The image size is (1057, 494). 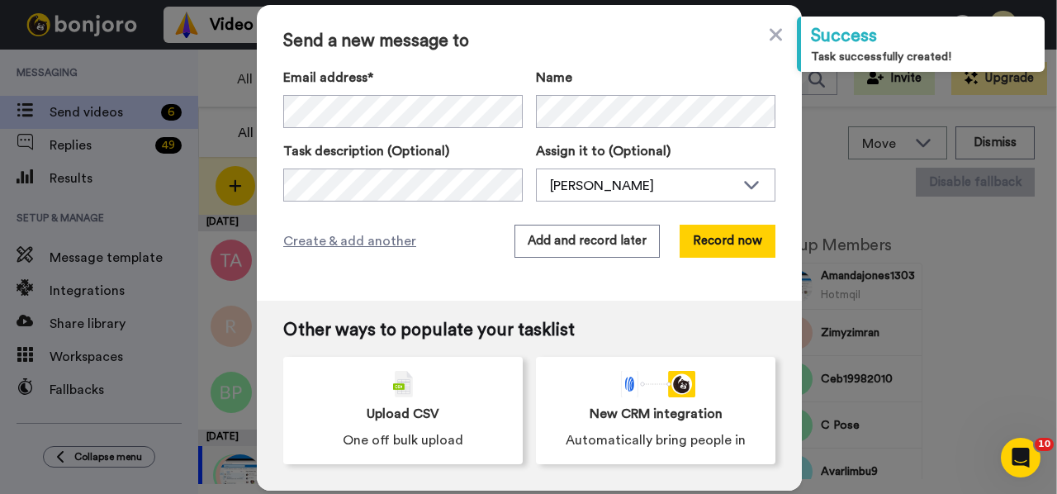 What do you see at coordinates (349, 241) in the screenshot?
I see `span: Create & add another` at bounding box center [349, 241].